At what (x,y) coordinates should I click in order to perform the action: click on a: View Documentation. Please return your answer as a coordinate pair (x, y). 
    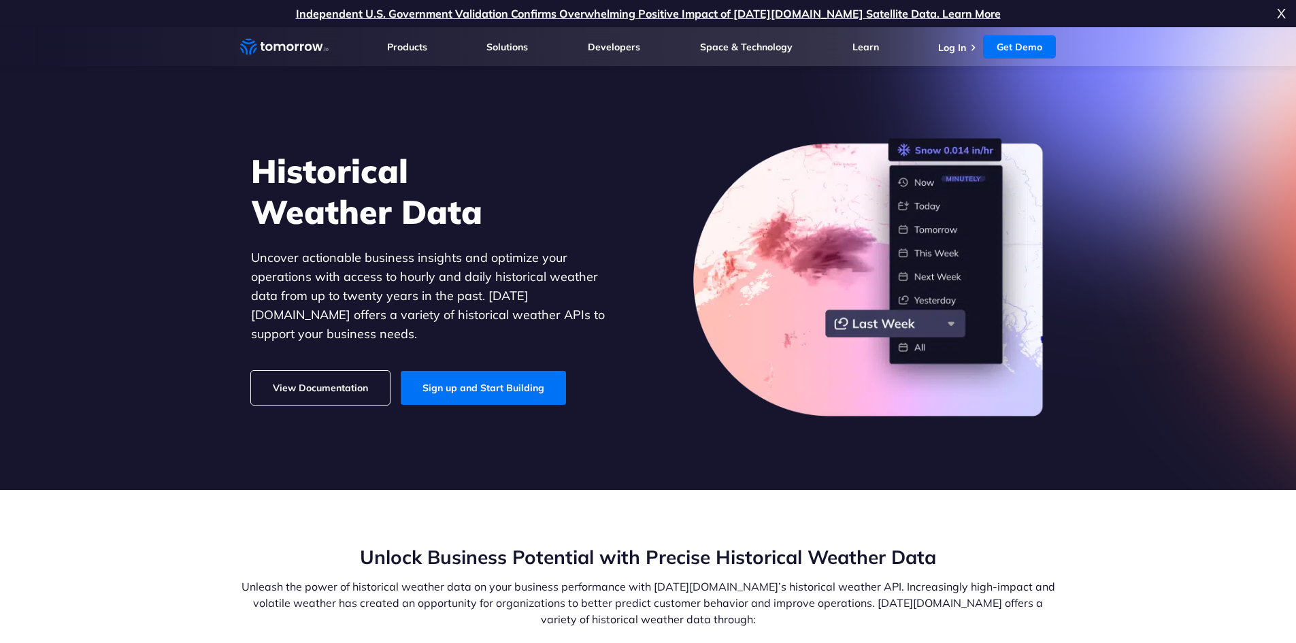
    Looking at the image, I should click on (320, 388).